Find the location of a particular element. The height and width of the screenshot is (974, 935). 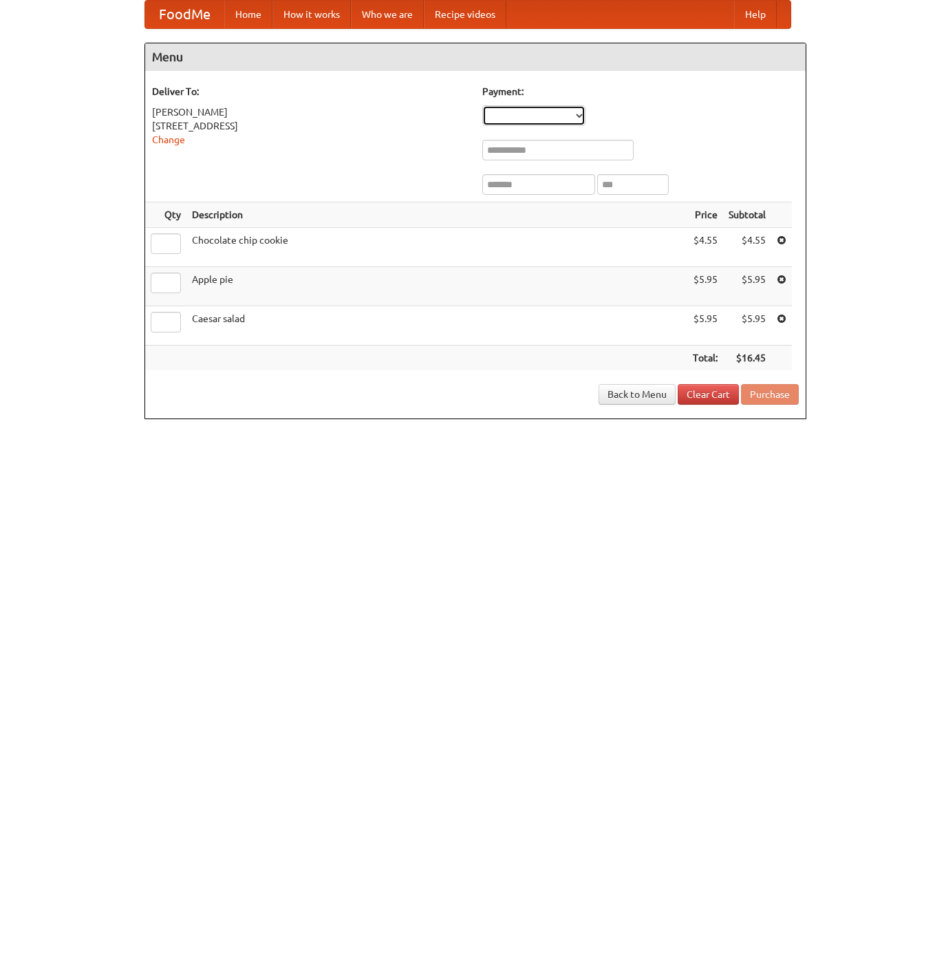

th: Description is located at coordinates (437, 215).